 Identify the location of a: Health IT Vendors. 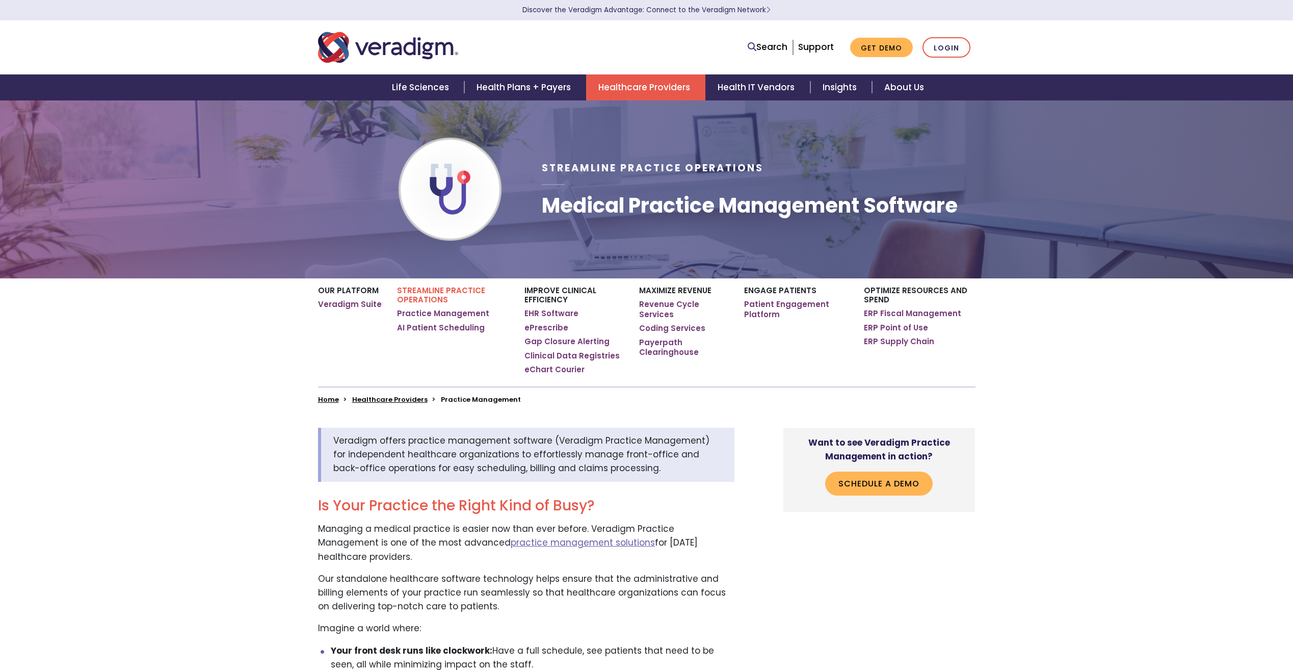
(757, 87).